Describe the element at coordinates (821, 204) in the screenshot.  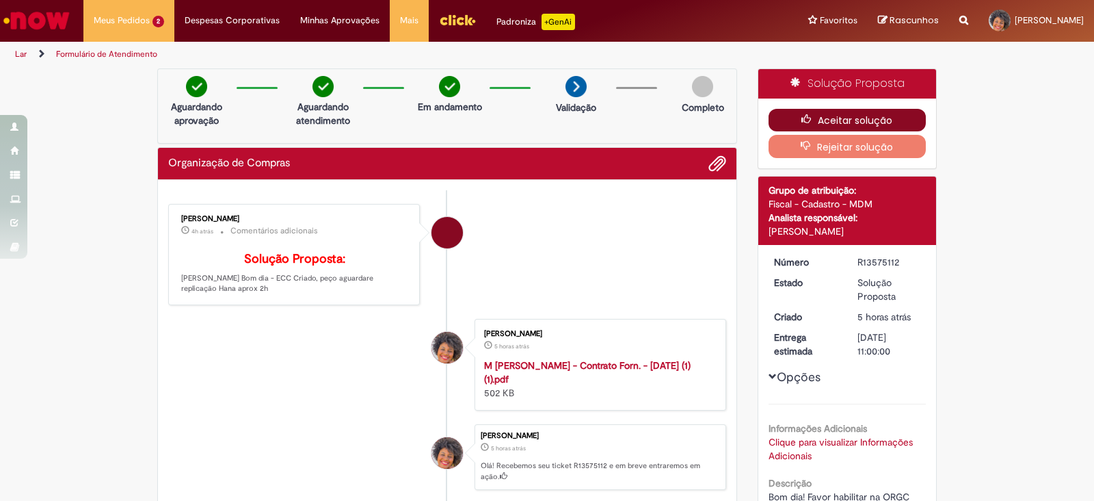
I see `font: Fiscal - Cadastro - MDM` at that location.